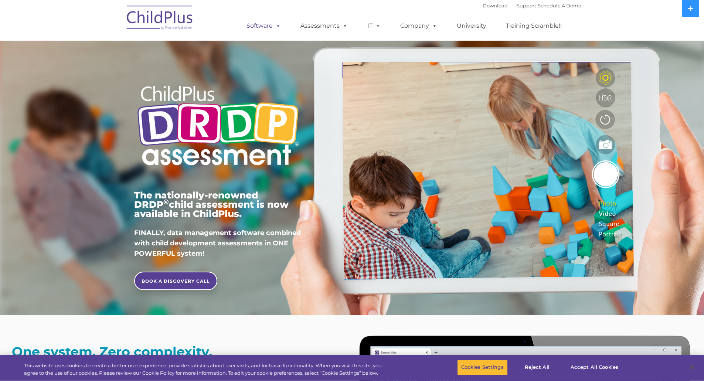  Describe the element at coordinates (217, 243) in the screenshot. I see `span: FINALLY, data management software combined with child development assessments in ONE POWERFUL sys...` at that location.